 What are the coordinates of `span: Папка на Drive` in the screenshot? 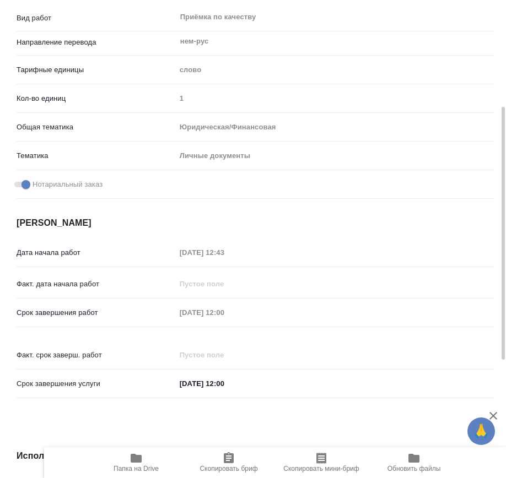 It's located at (136, 469).